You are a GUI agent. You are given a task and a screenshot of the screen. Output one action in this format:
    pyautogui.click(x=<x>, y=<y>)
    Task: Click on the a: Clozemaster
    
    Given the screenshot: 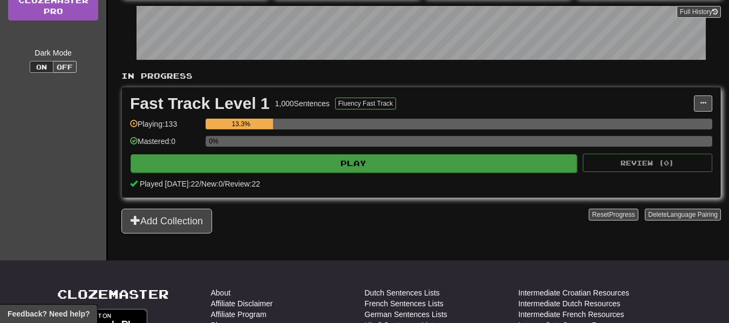 What is the action you would take?
    pyautogui.click(x=113, y=294)
    